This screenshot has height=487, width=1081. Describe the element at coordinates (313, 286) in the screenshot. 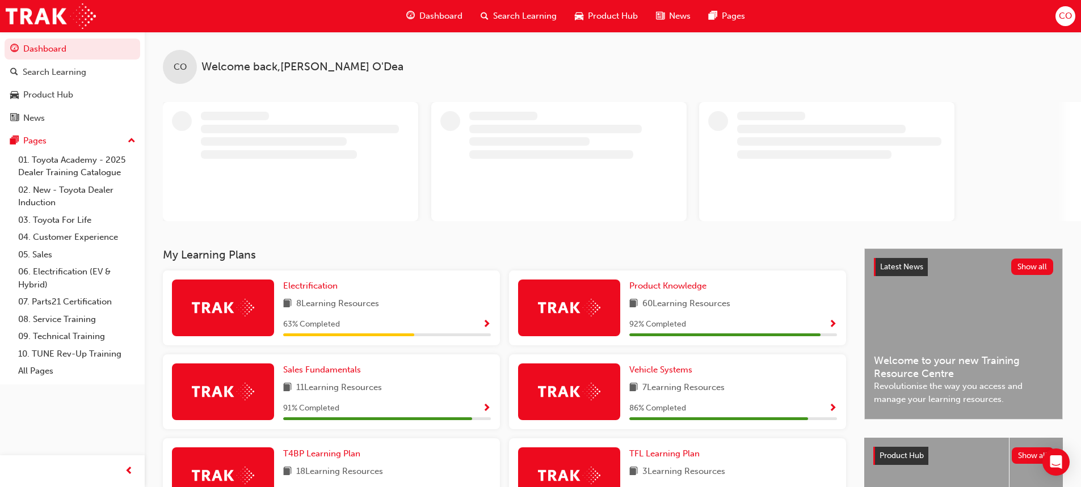

I see `a: Electrification` at that location.